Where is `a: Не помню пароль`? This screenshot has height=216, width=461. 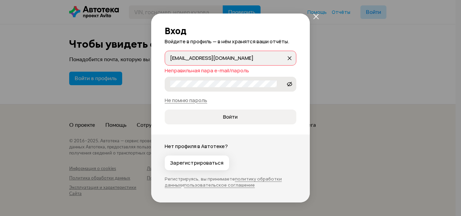 a: Не помню пароль is located at coordinates (186, 100).